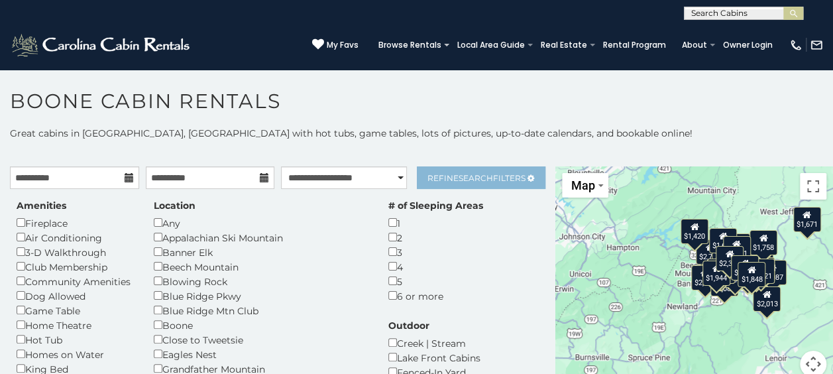  What do you see at coordinates (343, 45) in the screenshot?
I see `span: My Favs` at bounding box center [343, 45].